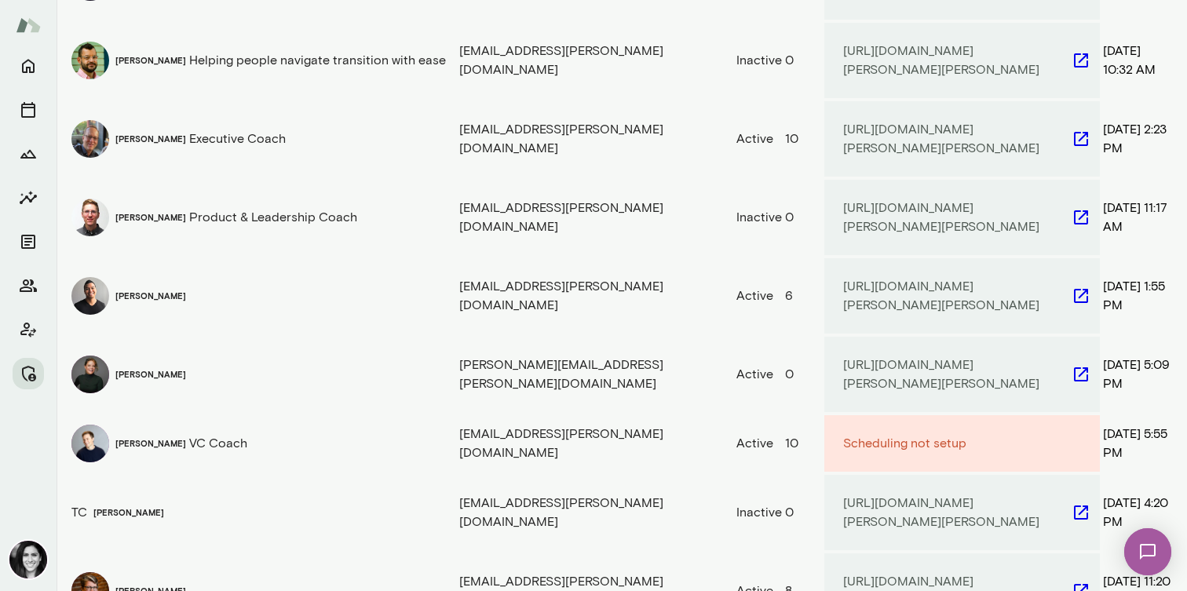 The height and width of the screenshot is (591, 1187). What do you see at coordinates (803, 296) in the screenshot?
I see `td: 6` at bounding box center [803, 296].